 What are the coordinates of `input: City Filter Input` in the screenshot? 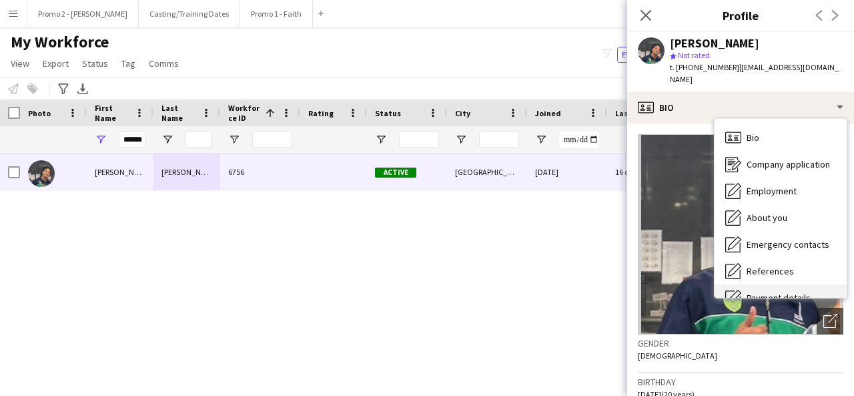 It's located at (499, 140).